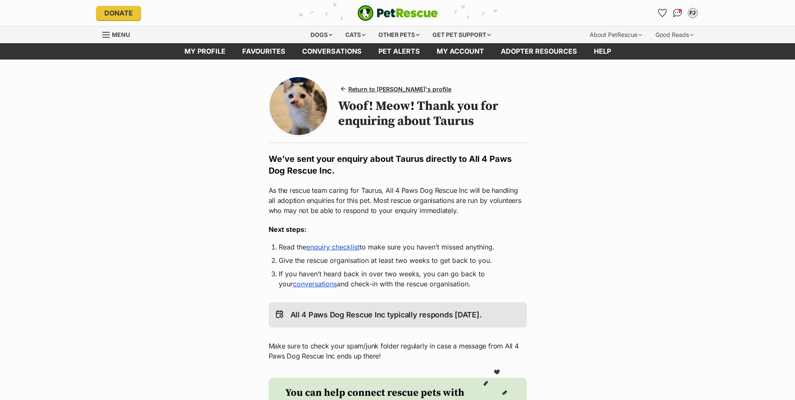 The width and height of the screenshot is (795, 400). I want to click on p: As the rescue team caring for Taurus, All 4 Paws Dog Rescue Inc will be handling all adoption enq..., so click(398, 200).